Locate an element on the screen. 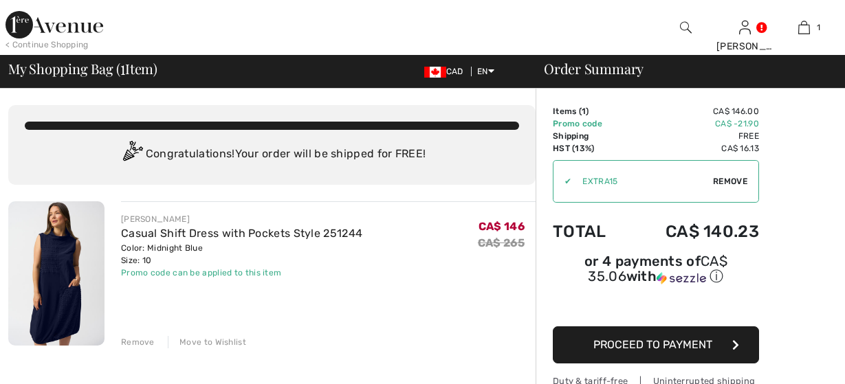 This screenshot has width=845, height=384. img: Casual Shift Dress with Pockets Style 251244 is located at coordinates (56, 274).